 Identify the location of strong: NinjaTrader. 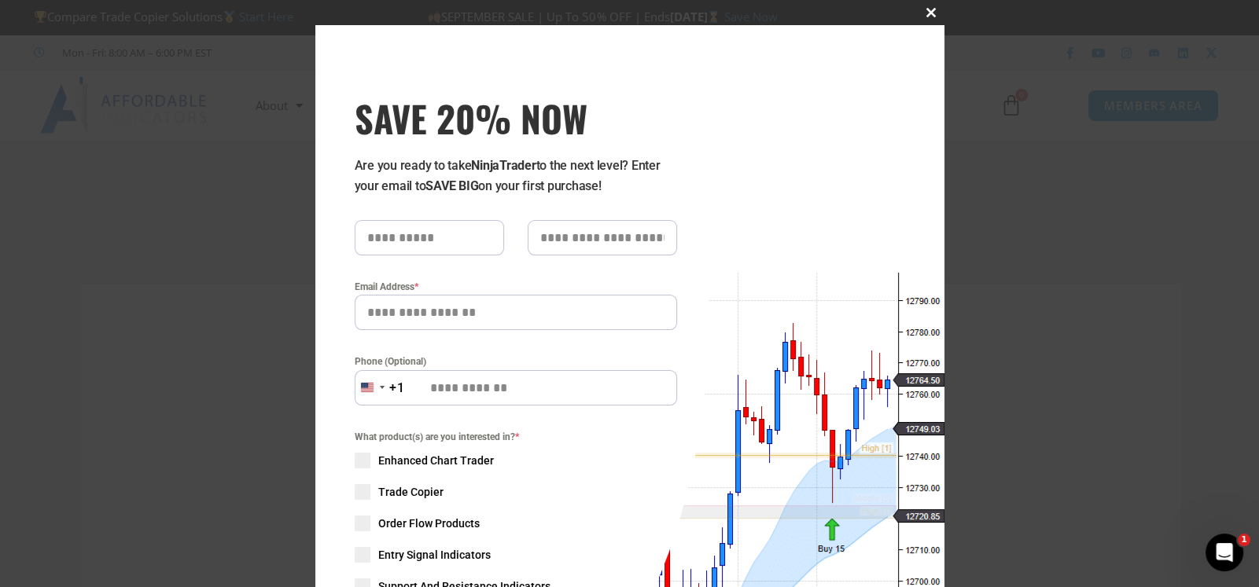
(503, 165).